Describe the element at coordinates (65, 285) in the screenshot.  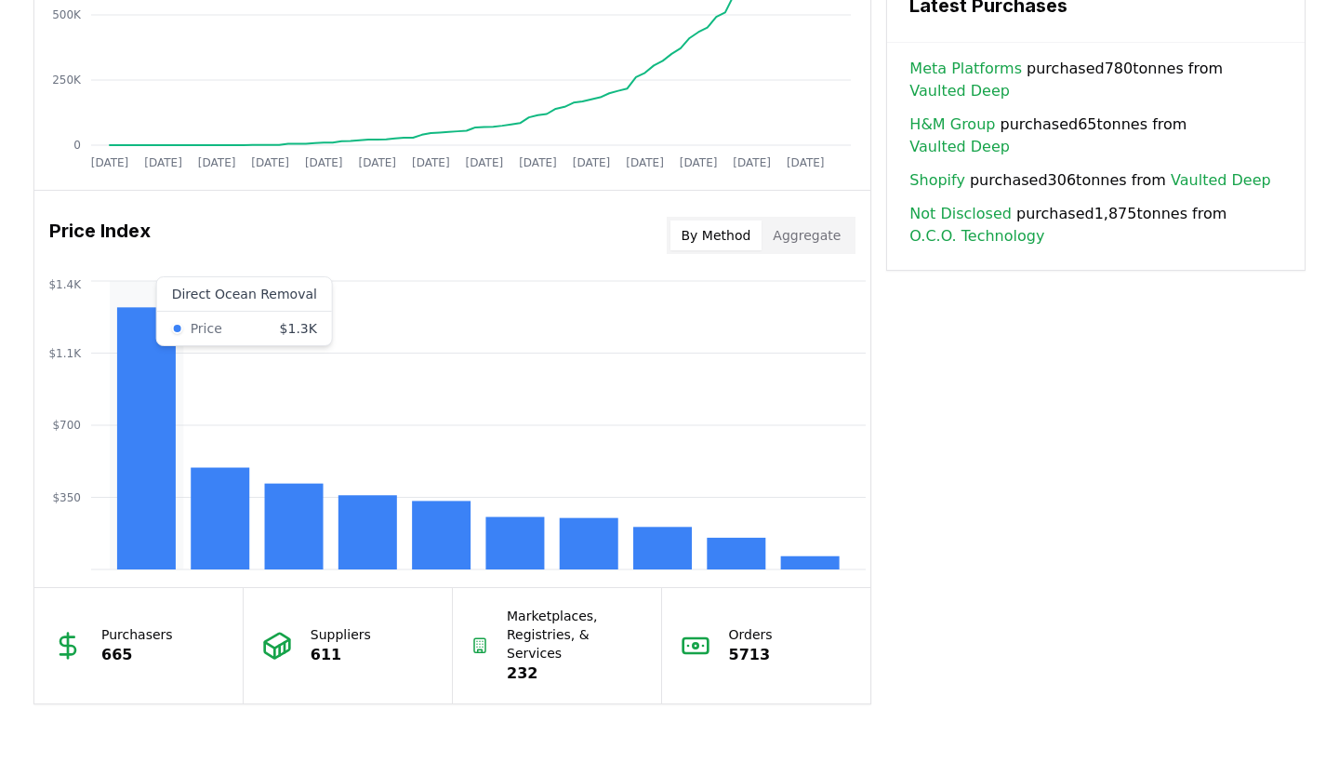
I see `tspan: $1.4K` at that location.